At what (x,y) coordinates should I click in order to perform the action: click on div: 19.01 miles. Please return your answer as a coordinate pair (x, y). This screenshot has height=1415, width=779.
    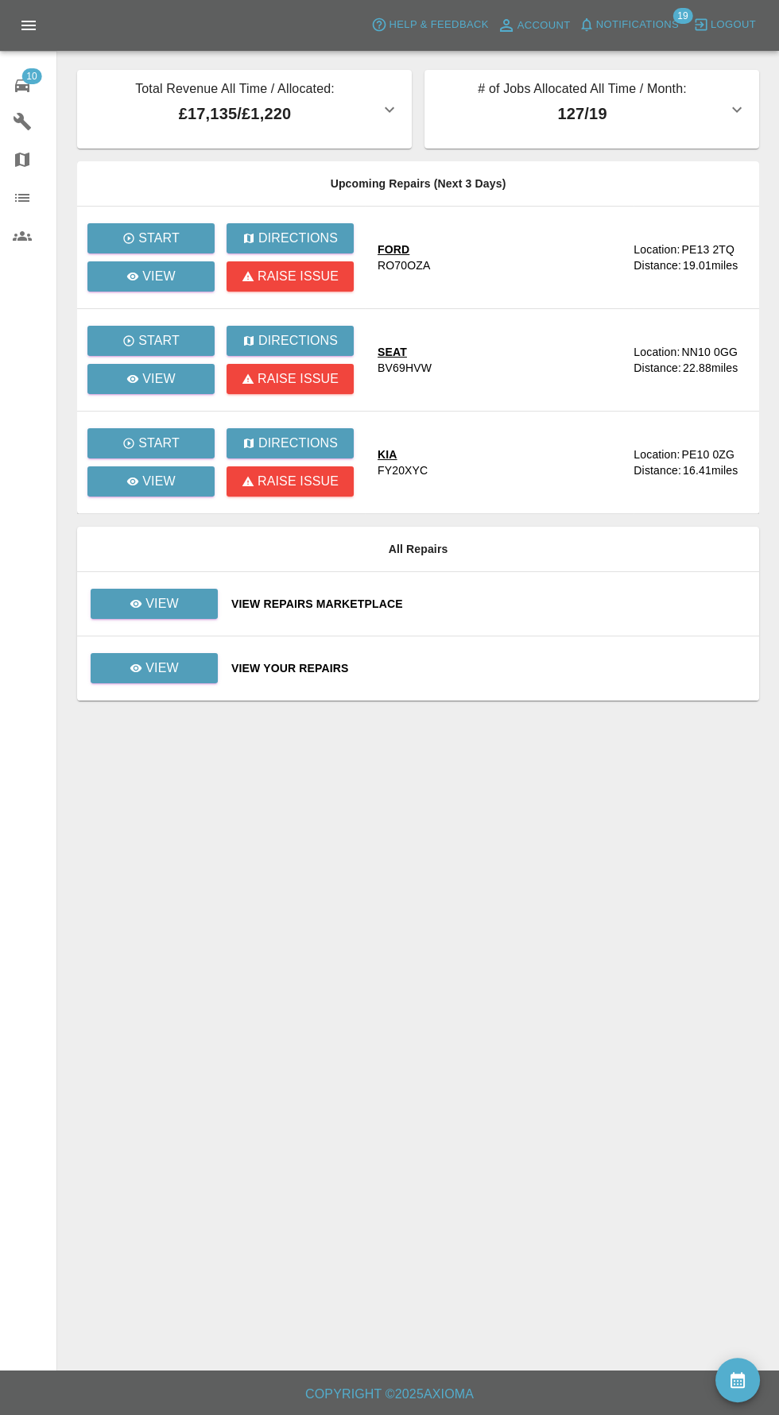
    Looking at the image, I should click on (714, 265).